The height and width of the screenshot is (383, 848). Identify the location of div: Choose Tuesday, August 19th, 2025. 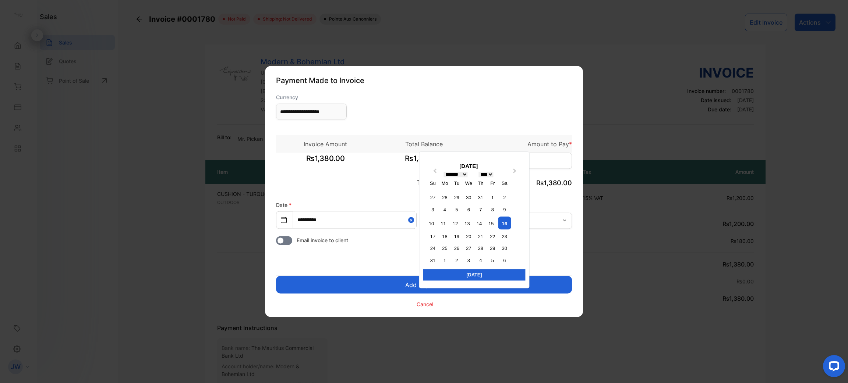
(456, 237).